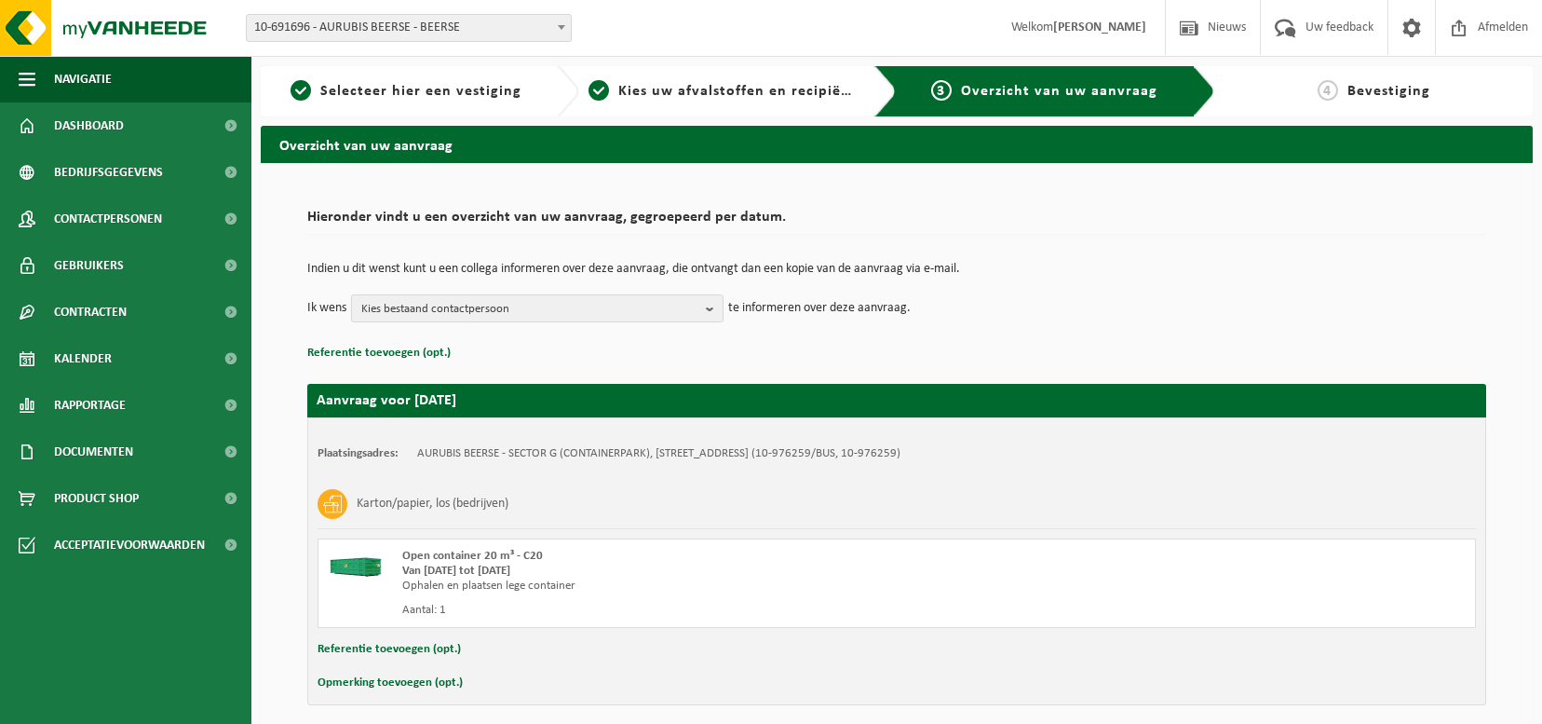 Image resolution: width=1542 pixels, height=724 pixels. What do you see at coordinates (686, 586) in the screenshot?
I see `div: Ophalen en plaatsen lege container` at bounding box center [686, 586].